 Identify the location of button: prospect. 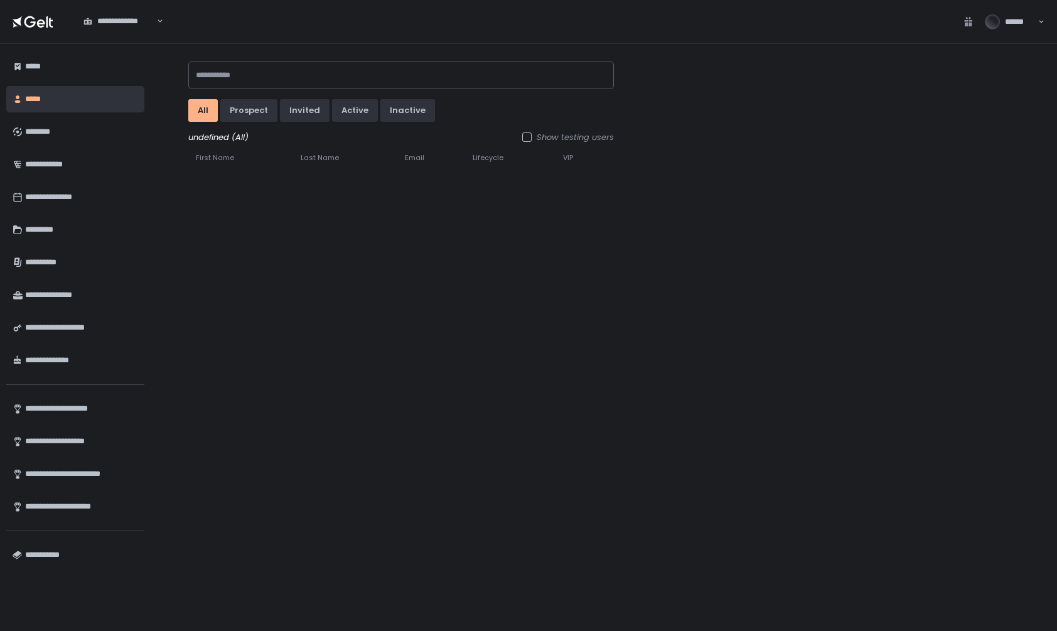
(249, 111).